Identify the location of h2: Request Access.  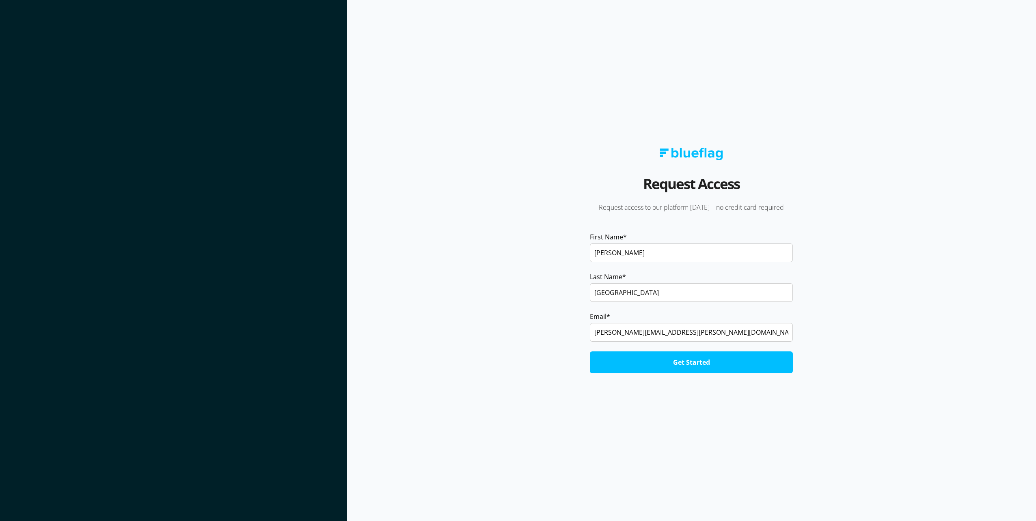
(691, 188).